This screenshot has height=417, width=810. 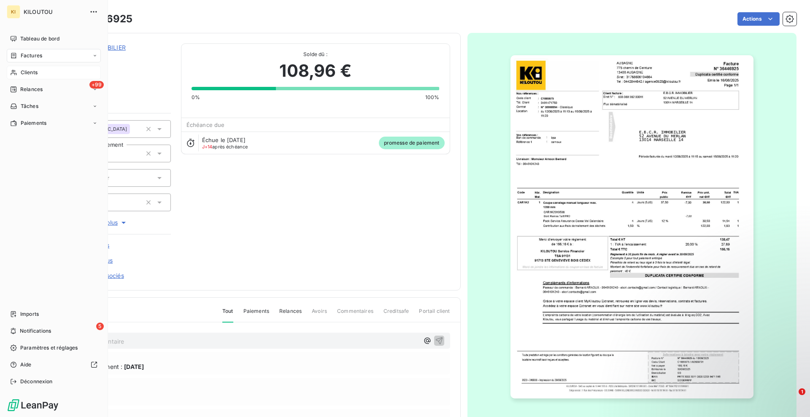 I want to click on span: Commentaires, so click(x=355, y=315).